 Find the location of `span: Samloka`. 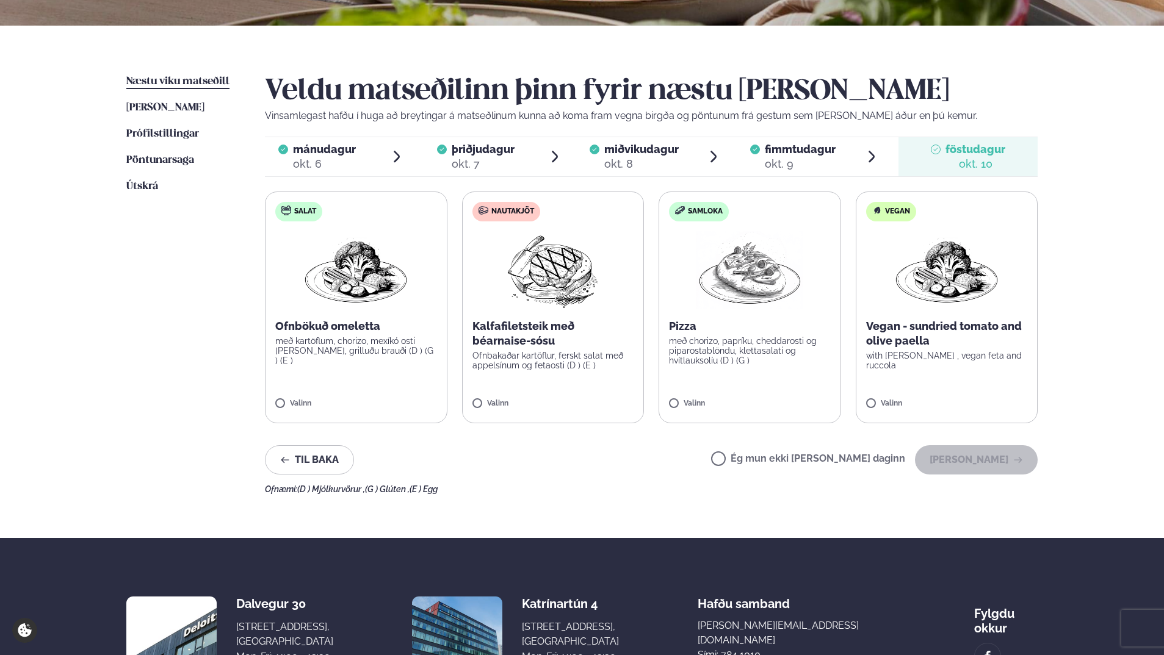

span: Samloka is located at coordinates (705, 212).